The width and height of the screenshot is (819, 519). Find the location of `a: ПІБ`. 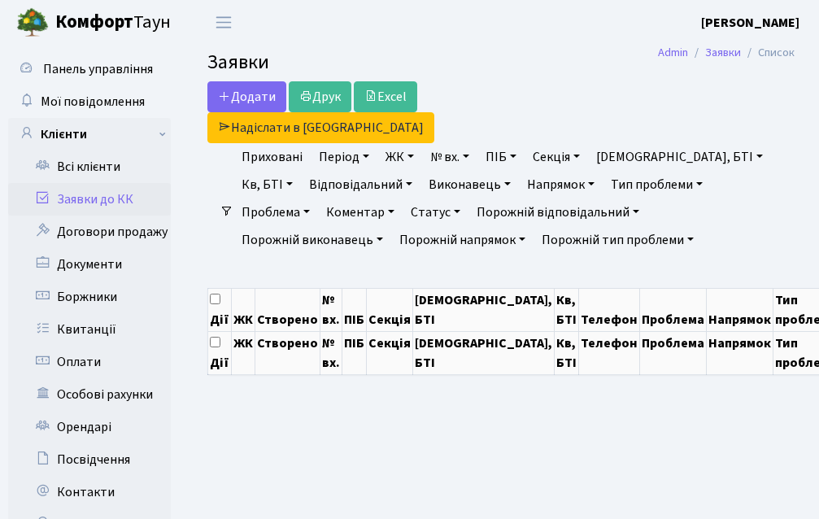

a: ПІБ is located at coordinates (501, 157).